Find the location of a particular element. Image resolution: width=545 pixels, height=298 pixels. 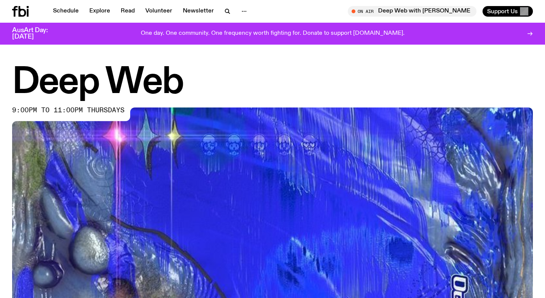

span: Support Us is located at coordinates (502, 11).